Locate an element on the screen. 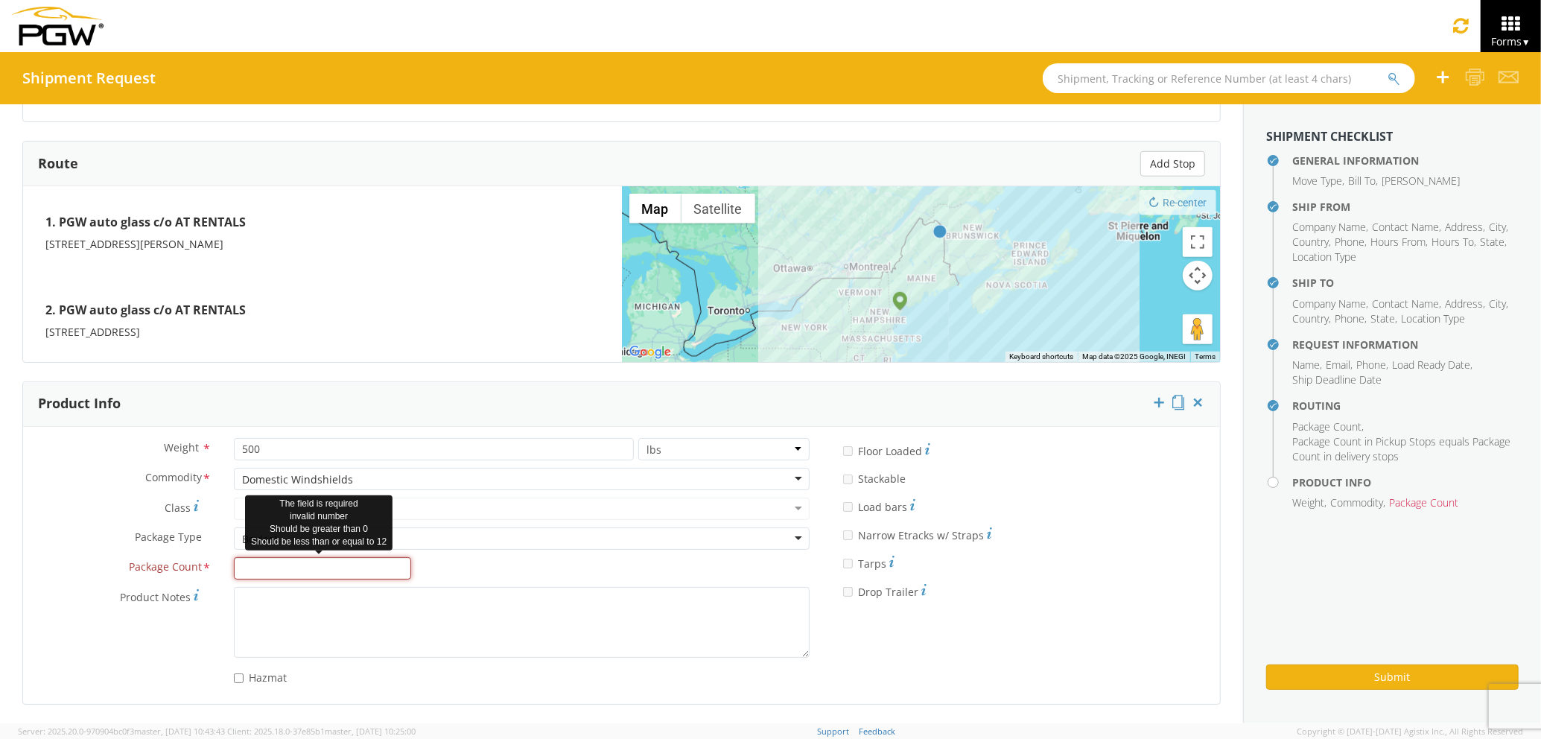 The width and height of the screenshot is (1541, 739). span: Ship Deadline Date is located at coordinates (1337, 379).